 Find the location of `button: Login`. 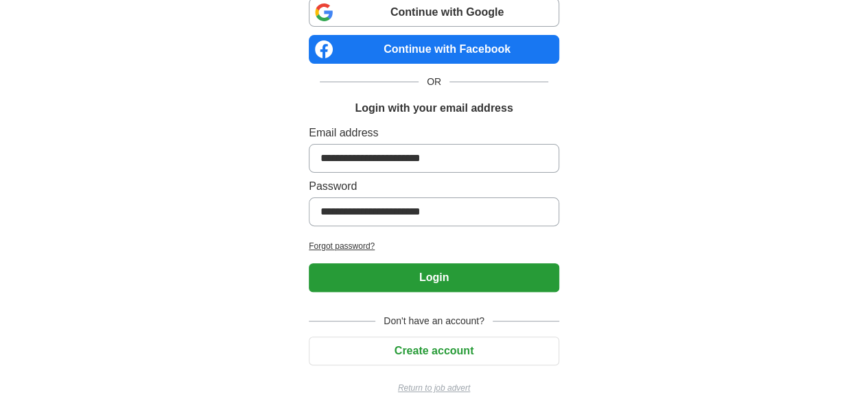

button: Login is located at coordinates (434, 278).